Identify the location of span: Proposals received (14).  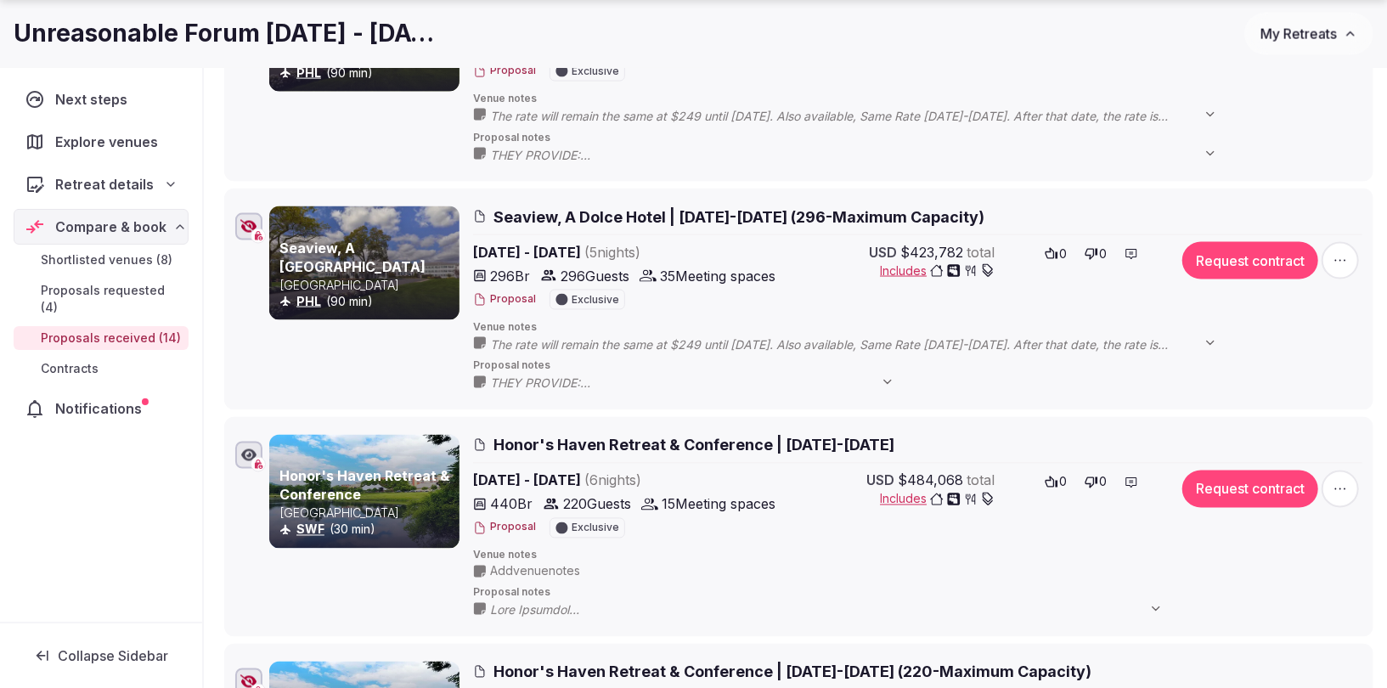
(110, 338).